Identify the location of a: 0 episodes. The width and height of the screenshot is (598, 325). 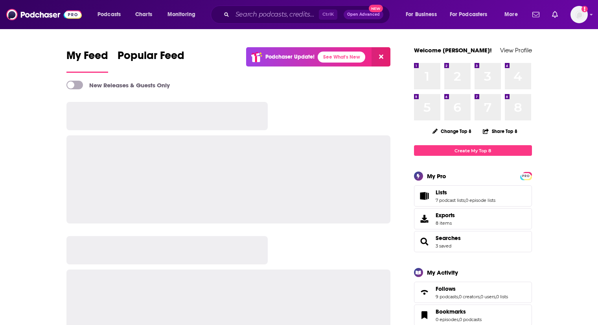
(447, 320).